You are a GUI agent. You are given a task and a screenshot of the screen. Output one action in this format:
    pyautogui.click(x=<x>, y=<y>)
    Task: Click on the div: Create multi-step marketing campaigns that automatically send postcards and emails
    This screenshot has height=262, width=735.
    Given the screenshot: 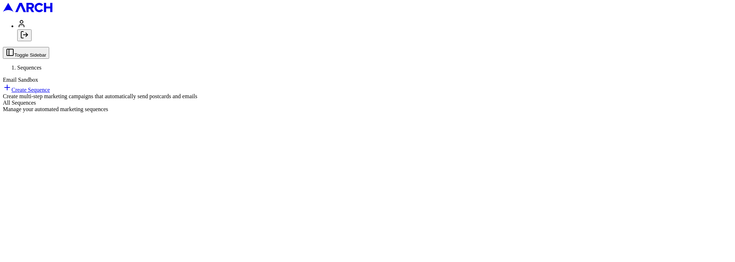 What is the action you would take?
    pyautogui.click(x=368, y=97)
    